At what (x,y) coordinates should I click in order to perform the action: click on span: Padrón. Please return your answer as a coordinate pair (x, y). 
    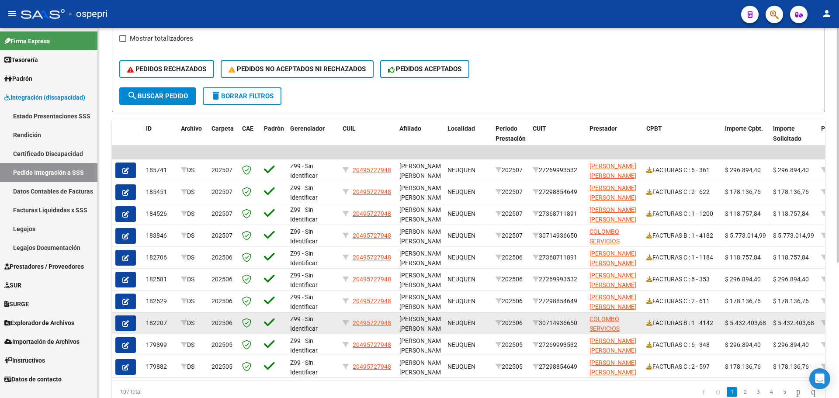
    Looking at the image, I should click on (274, 128).